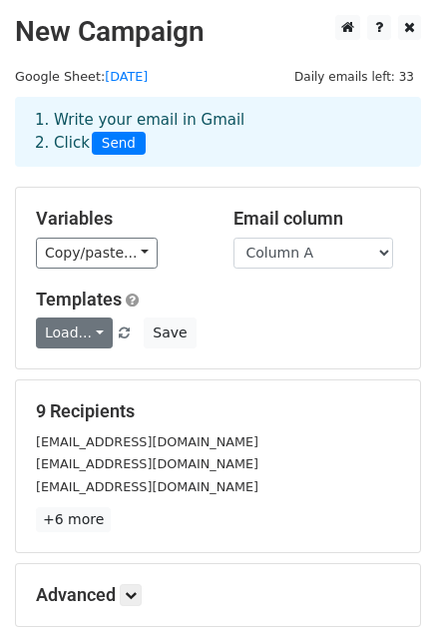  What do you see at coordinates (79, 299) in the screenshot?
I see `a: Templates` at bounding box center [79, 299].